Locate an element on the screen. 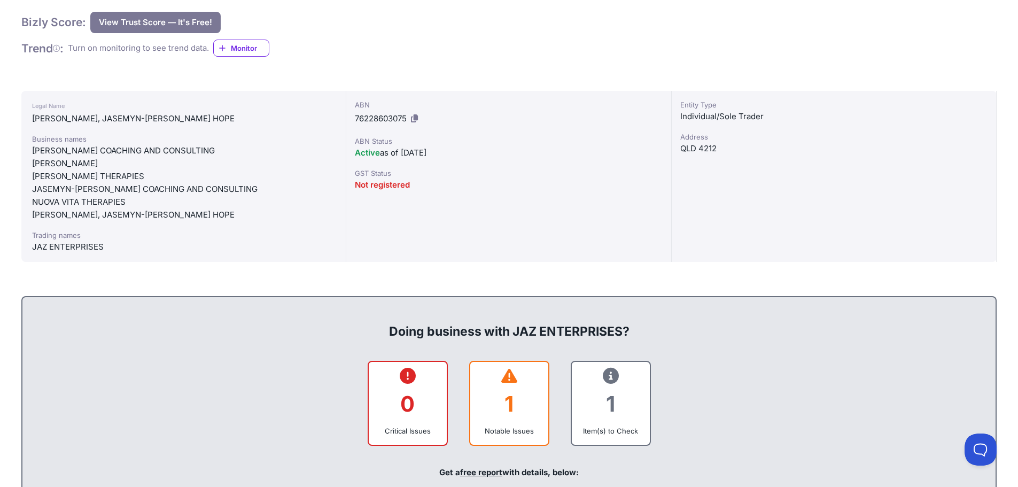 The image size is (1018, 487). div: Turn on monitoring to see trend data. is located at coordinates (138, 48).